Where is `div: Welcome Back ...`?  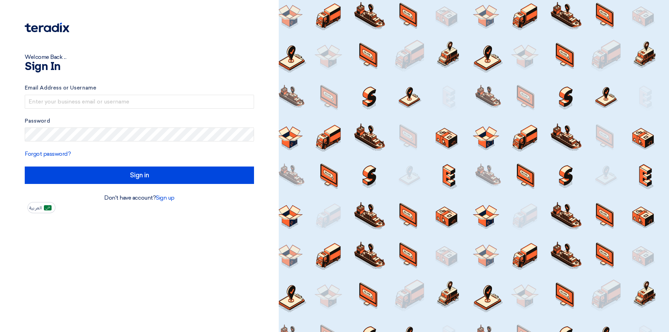
div: Welcome Back ... is located at coordinates (139, 57).